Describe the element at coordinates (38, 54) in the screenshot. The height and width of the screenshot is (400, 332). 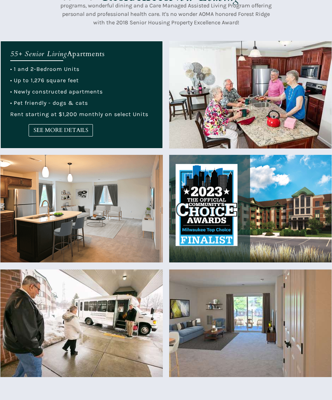
I see `em: 55+ Senior Living` at that location.